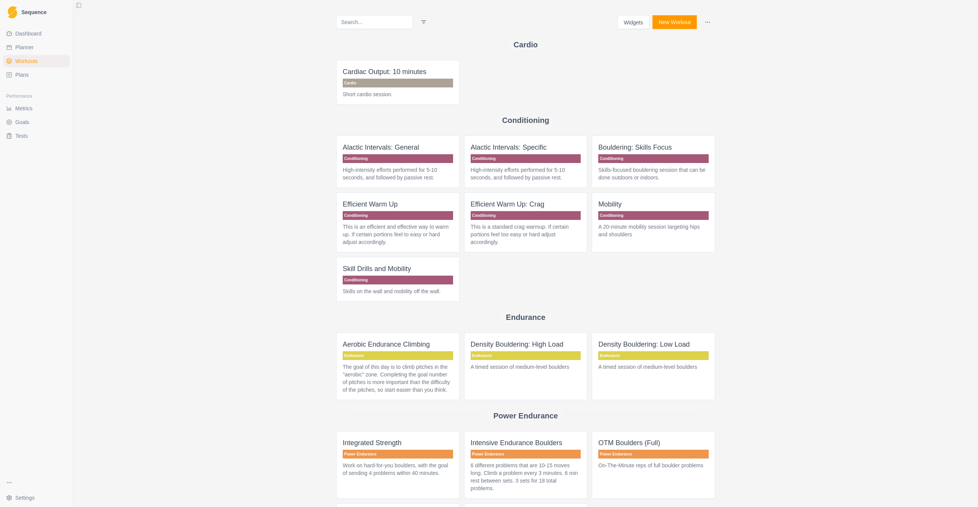 The image size is (978, 507). I want to click on a: Goals, so click(36, 122).